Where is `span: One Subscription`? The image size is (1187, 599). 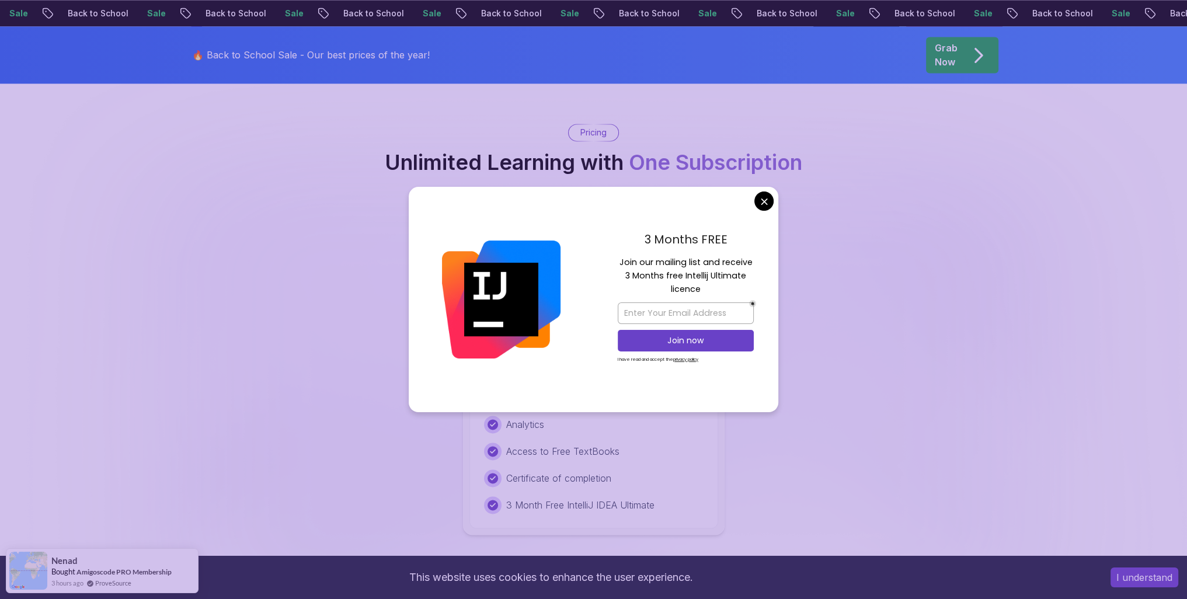 span: One Subscription is located at coordinates (715, 162).